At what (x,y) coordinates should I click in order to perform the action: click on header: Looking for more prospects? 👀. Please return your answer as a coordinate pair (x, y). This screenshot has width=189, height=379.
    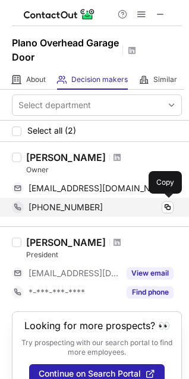
    Looking at the image, I should click on (97, 325).